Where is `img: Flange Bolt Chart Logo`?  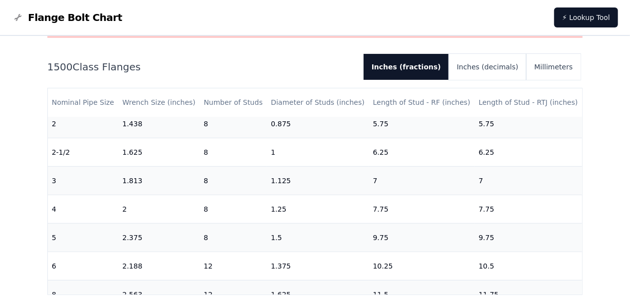 img: Flange Bolt Chart Logo is located at coordinates (18, 17).